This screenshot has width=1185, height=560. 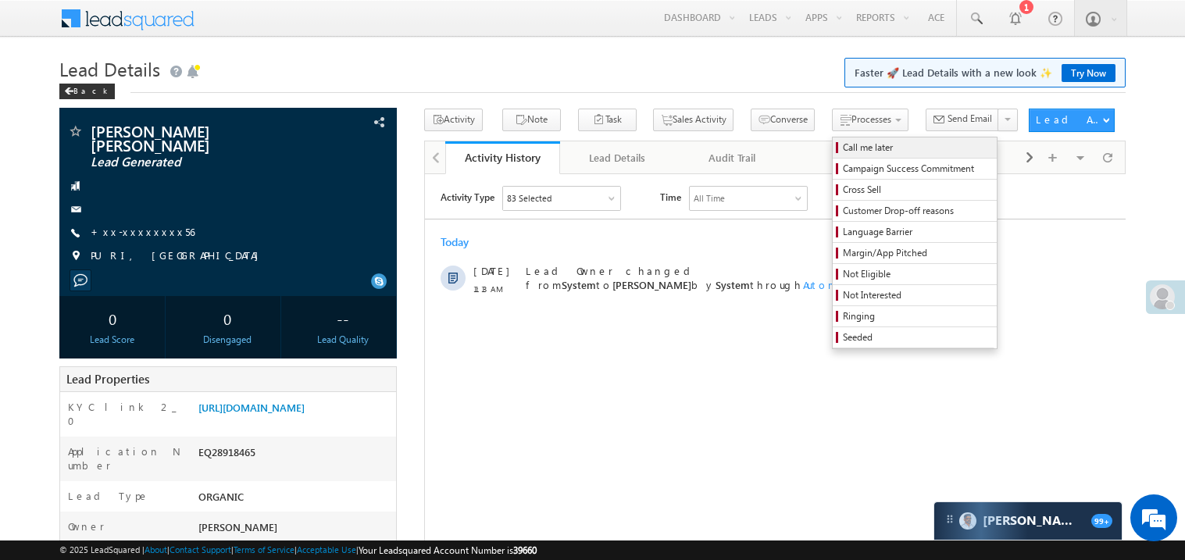 I want to click on label: Application Number, so click(x=125, y=459).